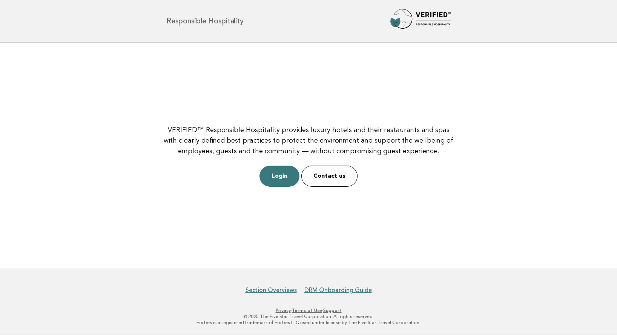  What do you see at coordinates (421, 21) in the screenshot?
I see `img: Forbes Travel Guide` at bounding box center [421, 21].